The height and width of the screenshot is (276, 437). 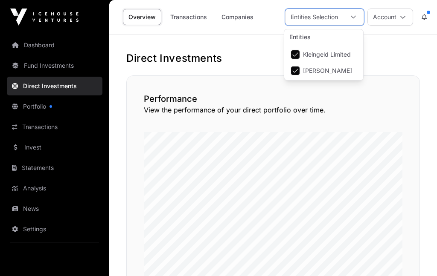 What do you see at coordinates (55, 189) in the screenshot?
I see `a: Analysis` at bounding box center [55, 189].